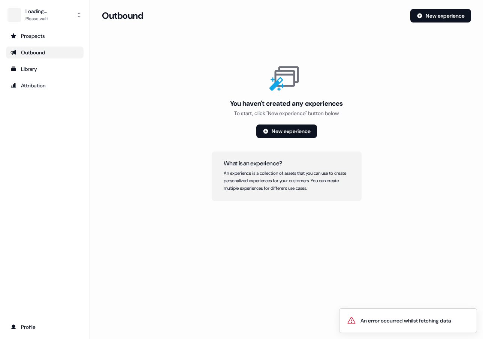 The height and width of the screenshot is (339, 483). What do you see at coordinates (45, 327) in the screenshot?
I see `a: Go to profile` at bounding box center [45, 327].